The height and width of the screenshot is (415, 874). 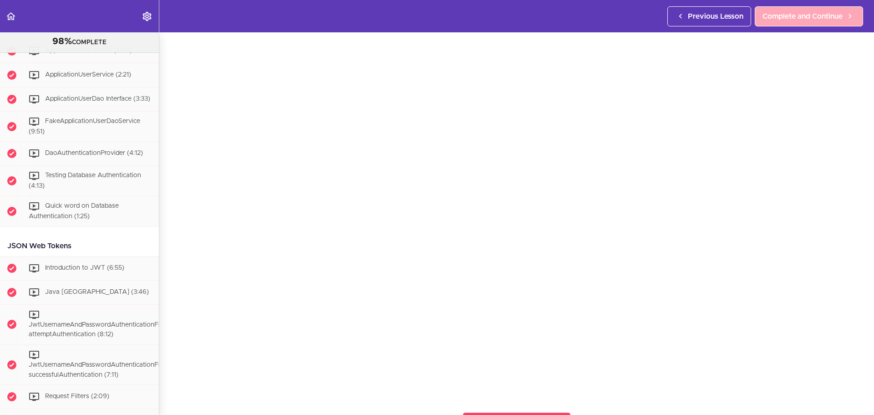 What do you see at coordinates (710, 16) in the screenshot?
I see `a: Previous Lesson` at bounding box center [710, 16].